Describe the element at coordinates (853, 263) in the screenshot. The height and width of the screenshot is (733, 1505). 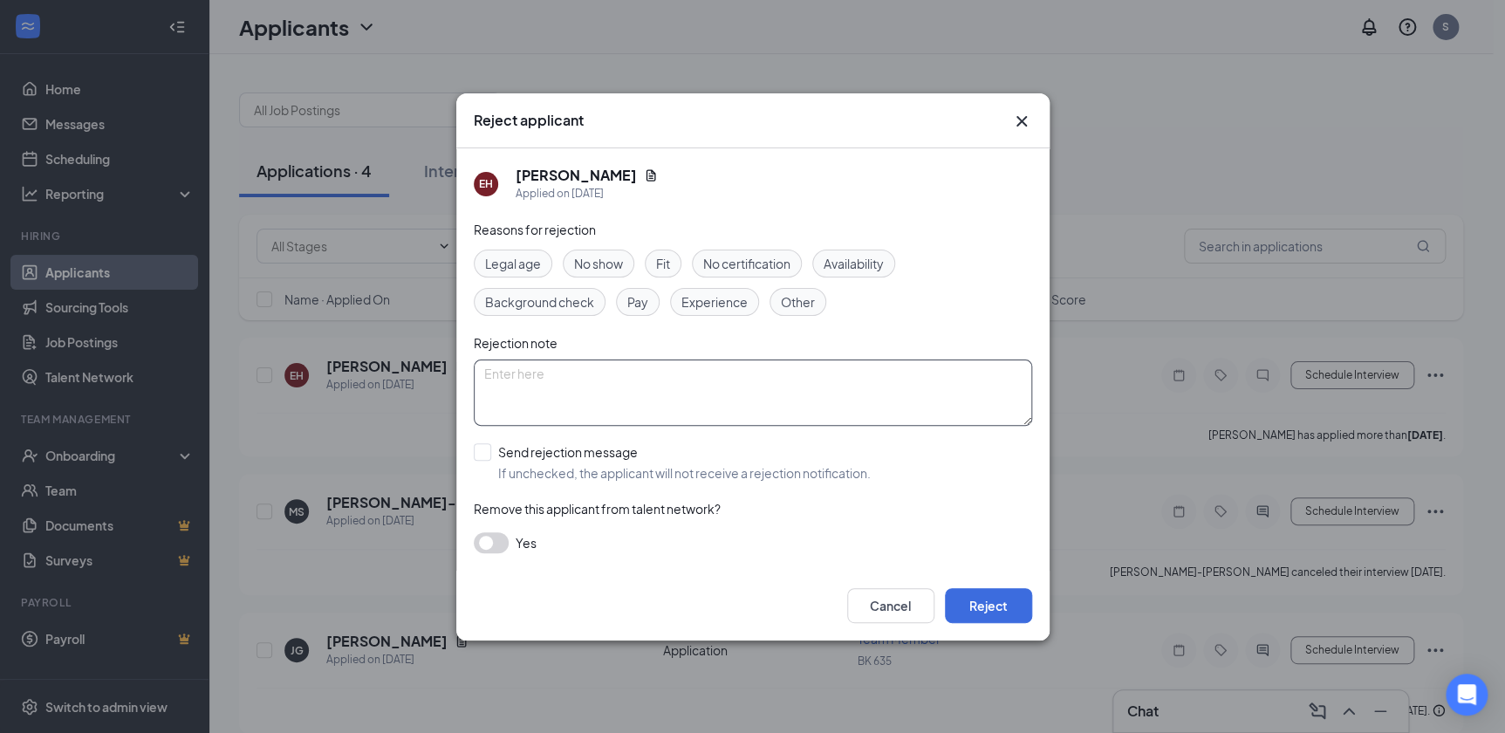
I see `span: Availability` at that location.